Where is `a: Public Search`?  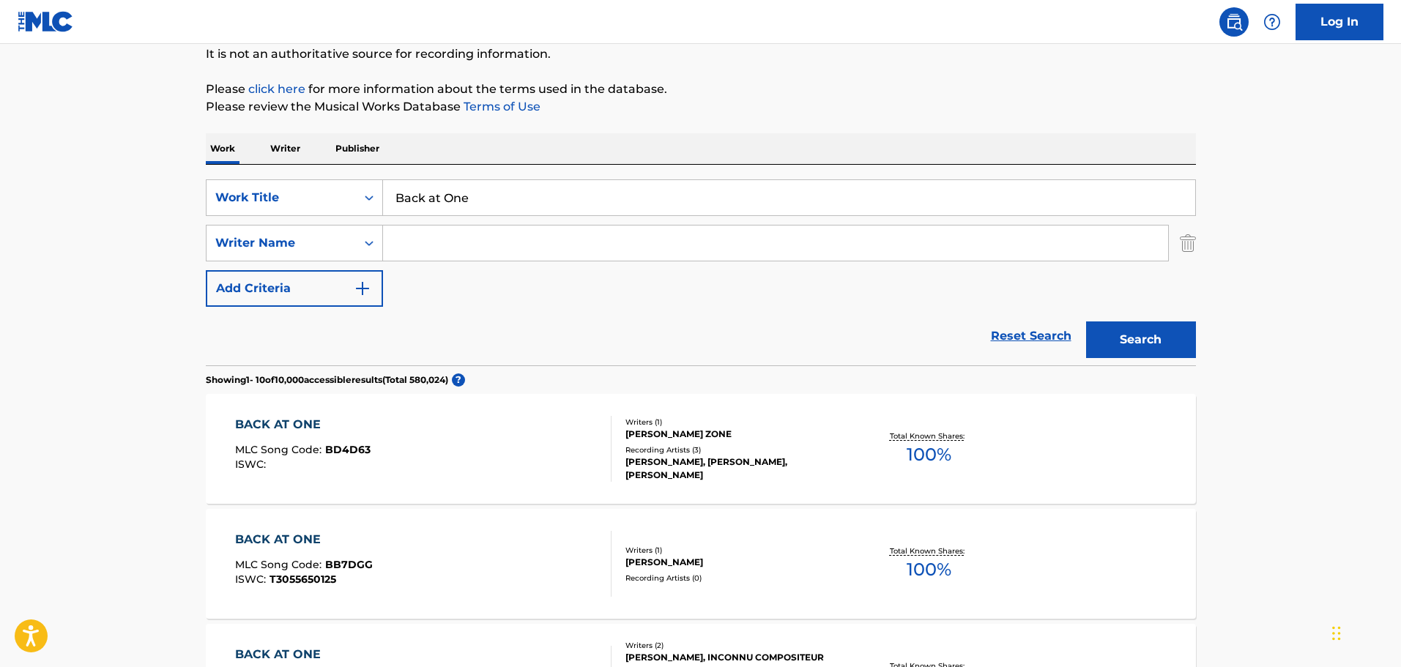 a: Public Search is located at coordinates (1234, 22).